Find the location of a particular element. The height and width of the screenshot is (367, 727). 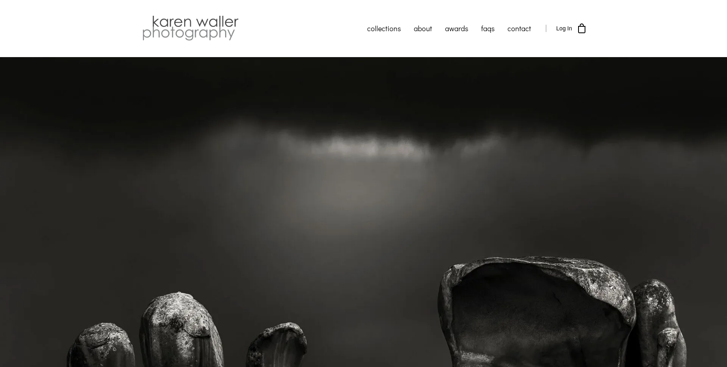

a: collections is located at coordinates (384, 28).